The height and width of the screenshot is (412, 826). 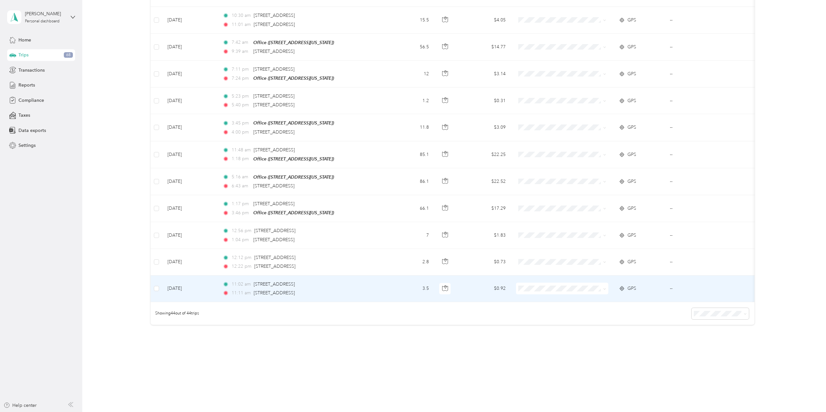 What do you see at coordinates (410, 127) in the screenshot?
I see `td: 11.8` at bounding box center [410, 127].